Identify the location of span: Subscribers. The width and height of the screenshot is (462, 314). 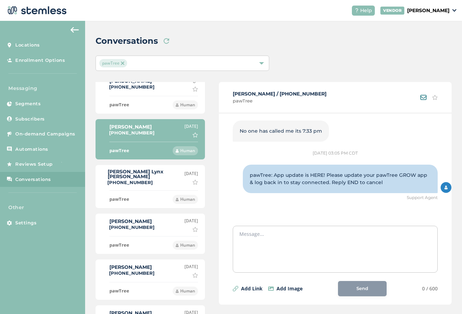
(30, 119).